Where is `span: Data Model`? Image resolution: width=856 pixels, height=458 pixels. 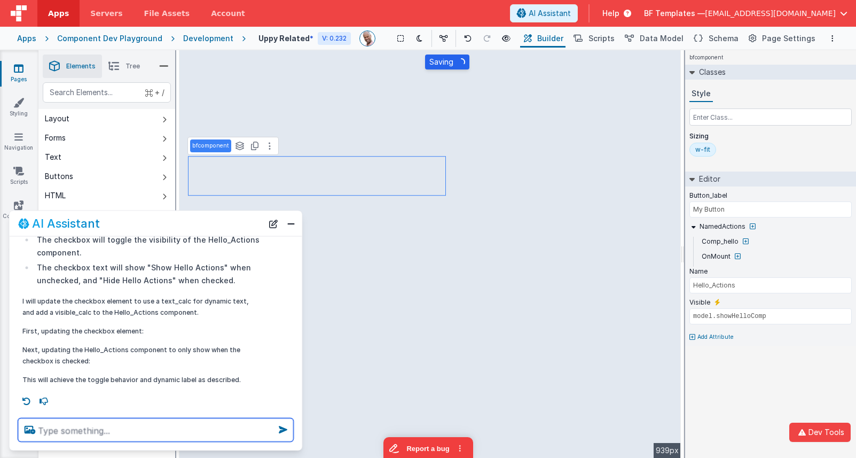 span: Data Model is located at coordinates (662, 38).